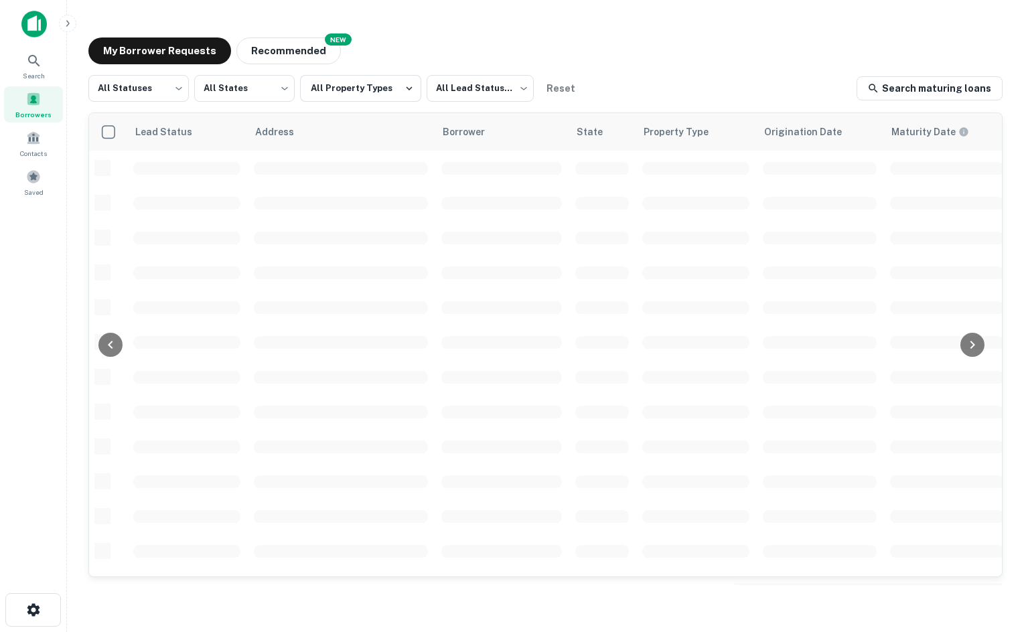 Image resolution: width=1024 pixels, height=632 pixels. Describe the element at coordinates (34, 24) in the screenshot. I see `img: capitalize-icon.png` at that location.